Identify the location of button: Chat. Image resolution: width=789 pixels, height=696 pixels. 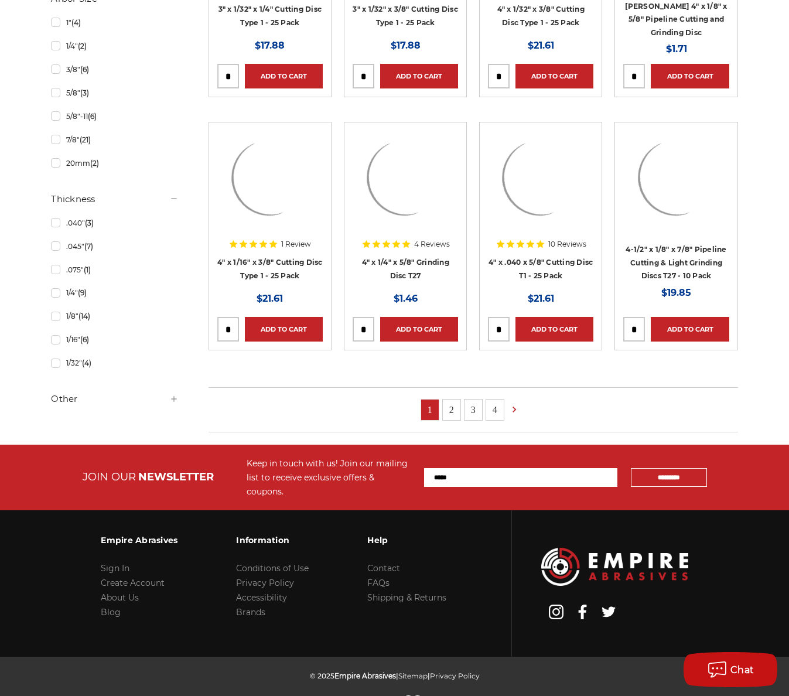
(731, 670).